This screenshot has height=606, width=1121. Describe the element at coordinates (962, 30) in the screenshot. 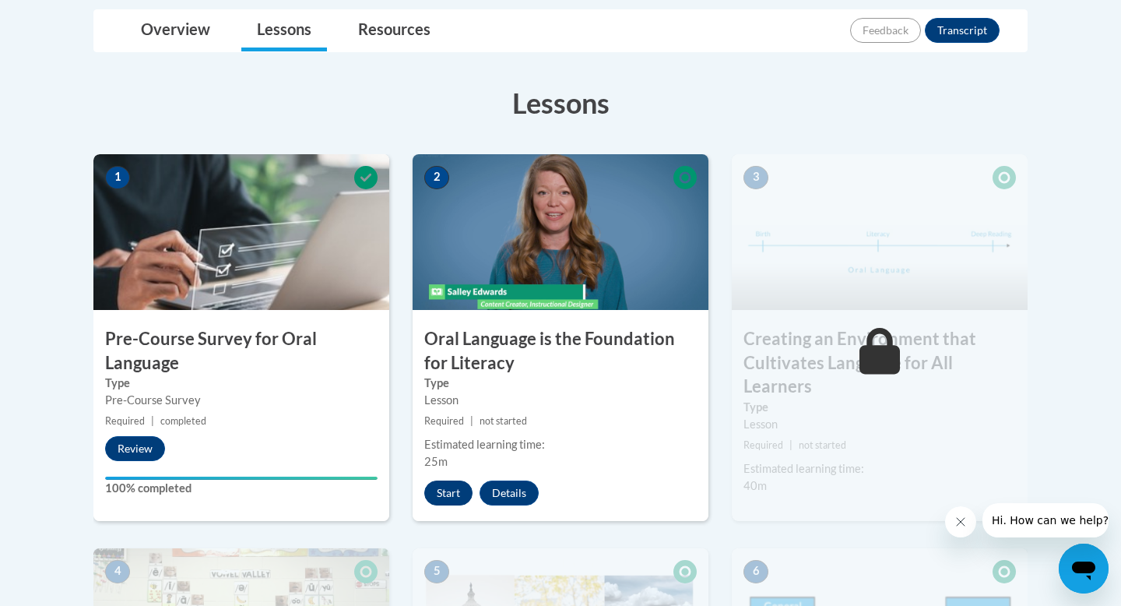

I see `button: Transcript` at that location.